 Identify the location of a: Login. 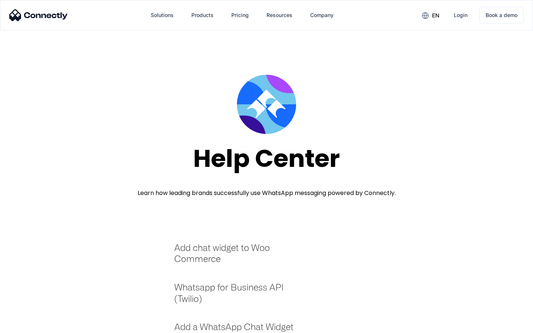
(461, 15).